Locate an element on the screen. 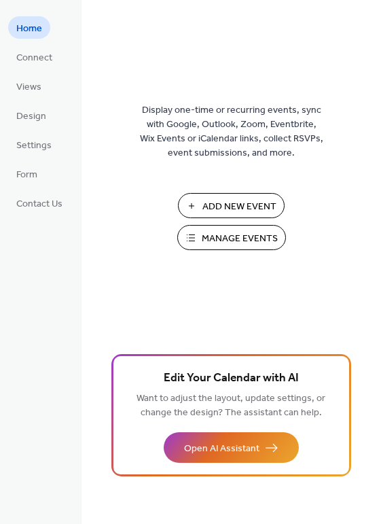 This screenshot has width=381, height=524. a: Design is located at coordinates (31, 115).